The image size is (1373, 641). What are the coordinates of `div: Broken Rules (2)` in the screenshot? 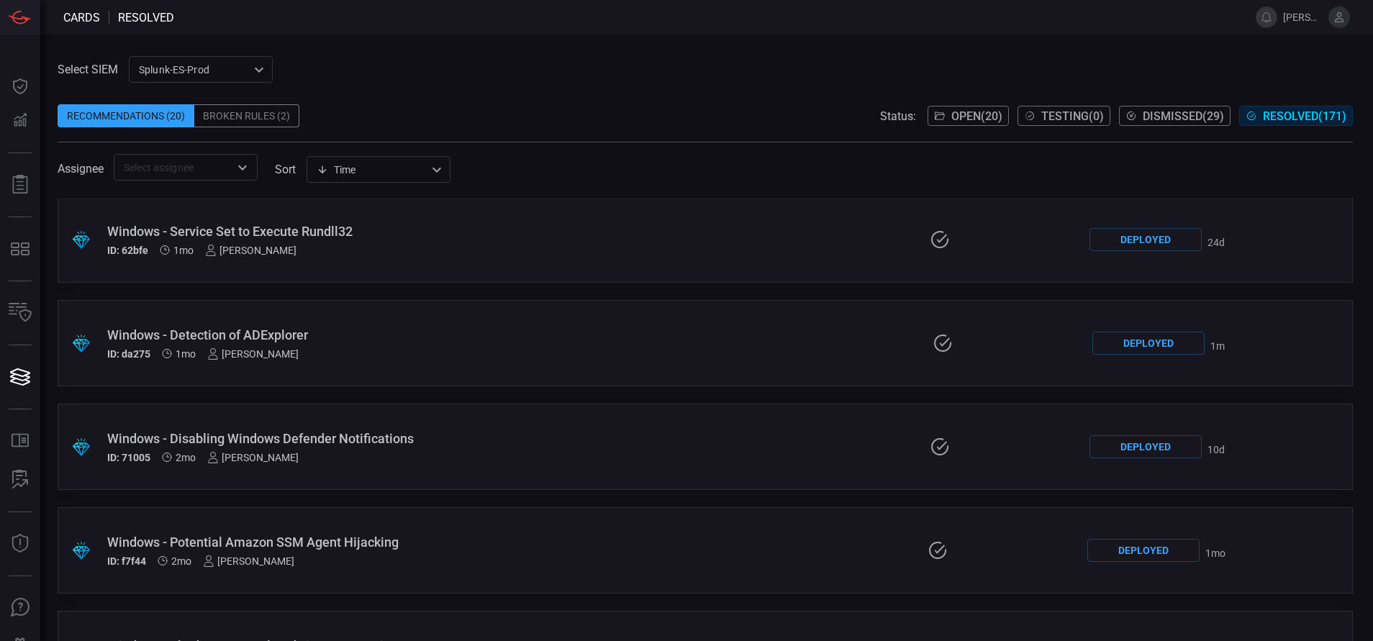 It's located at (247, 116).